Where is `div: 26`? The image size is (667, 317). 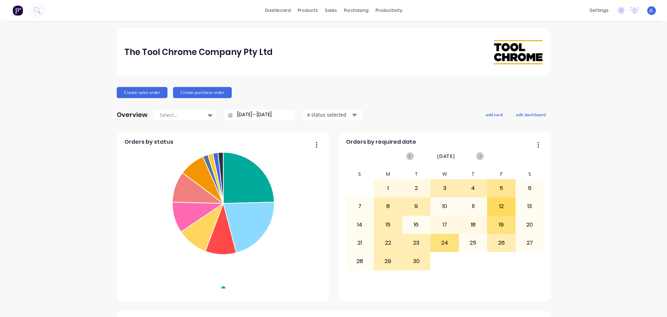
div: 26 is located at coordinates (502, 243).